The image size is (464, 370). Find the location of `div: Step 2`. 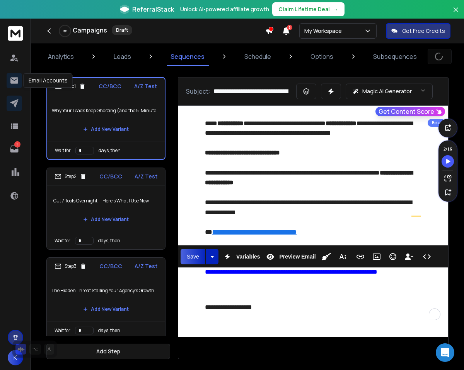

div: Step 2 is located at coordinates (70, 176).